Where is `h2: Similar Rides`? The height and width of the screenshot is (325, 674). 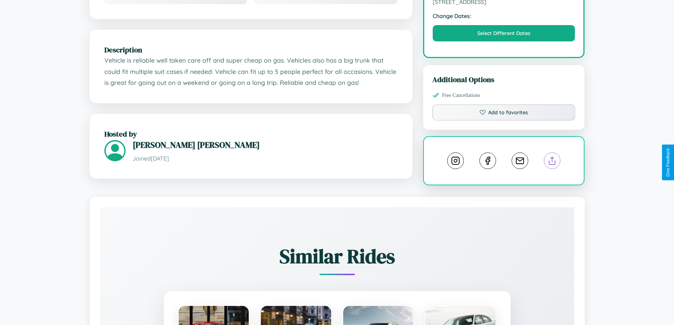
h2: Similar Rides is located at coordinates (337, 256).